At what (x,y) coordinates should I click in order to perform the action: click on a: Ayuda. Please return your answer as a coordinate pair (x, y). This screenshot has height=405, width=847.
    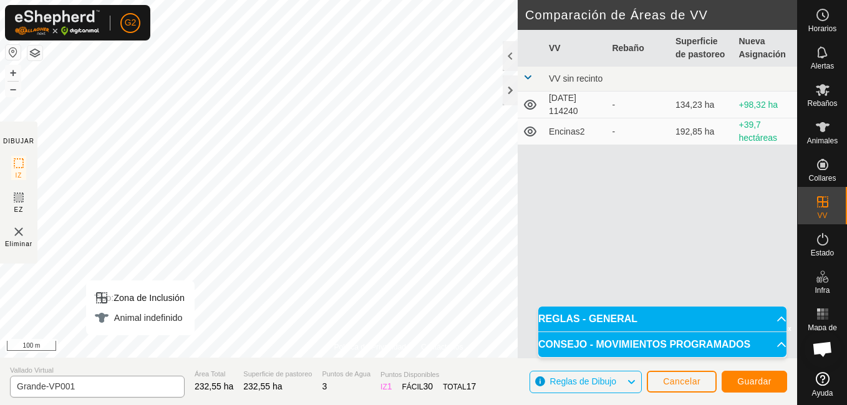
    Looking at the image, I should click on (822, 385).